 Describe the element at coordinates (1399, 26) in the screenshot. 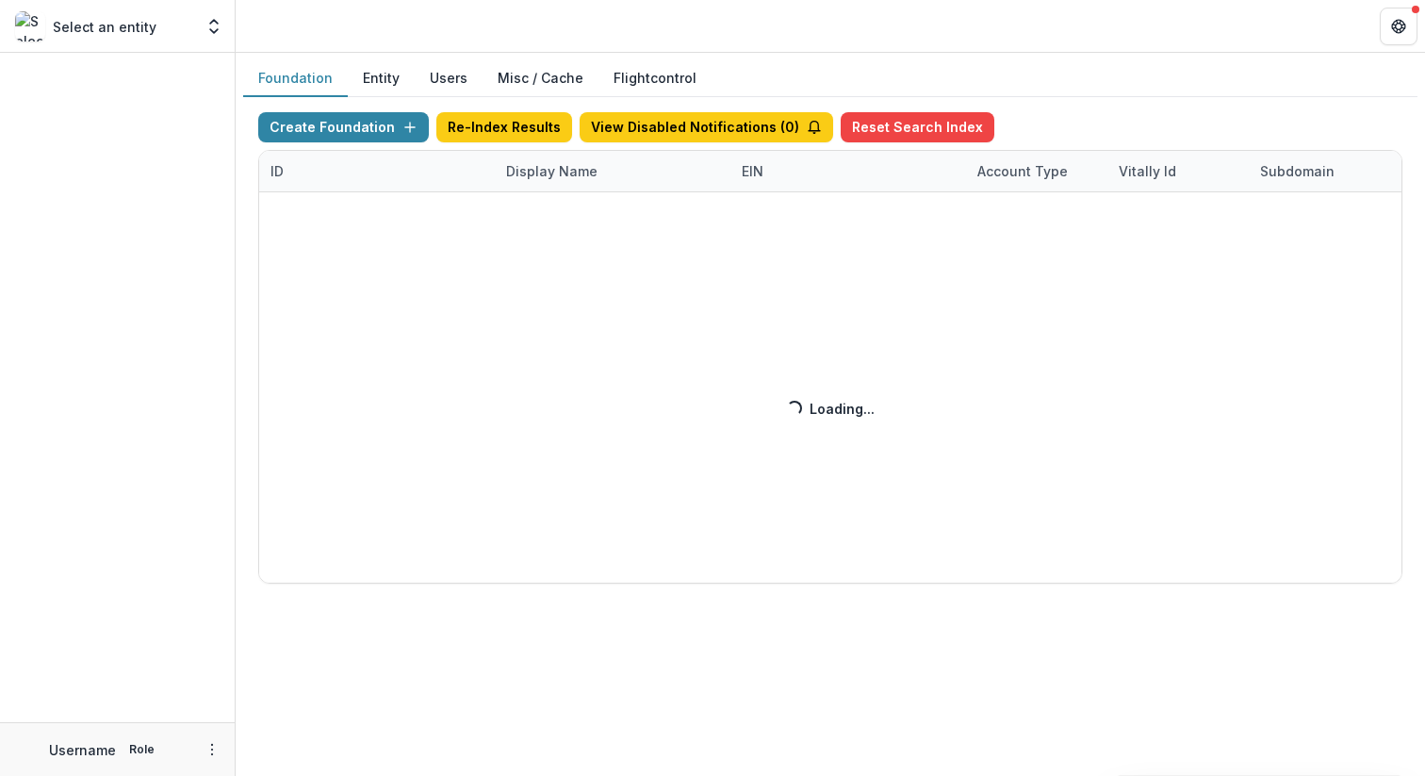

I see `button: Get Help` at that location.